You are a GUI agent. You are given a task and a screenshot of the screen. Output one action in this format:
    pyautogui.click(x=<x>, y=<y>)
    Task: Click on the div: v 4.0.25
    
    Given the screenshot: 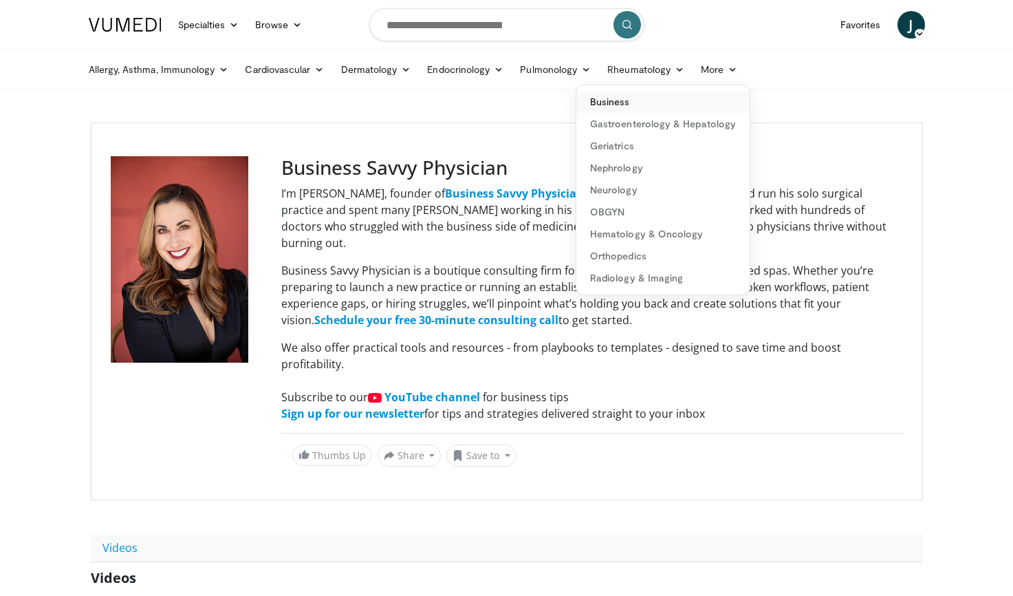 What is the action you would take?
    pyautogui.click(x=53, y=28)
    